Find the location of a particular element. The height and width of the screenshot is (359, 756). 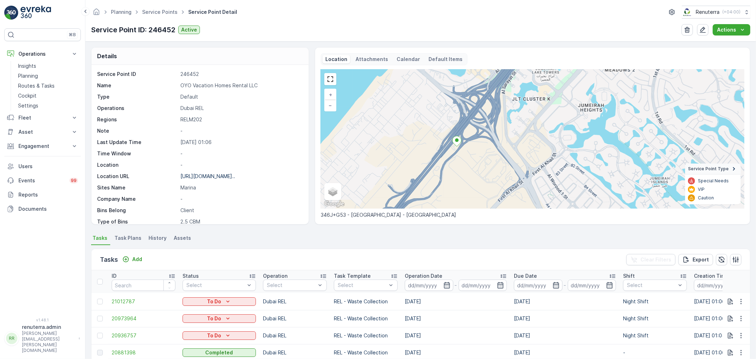

p: Asset is located at coordinates (43, 132).